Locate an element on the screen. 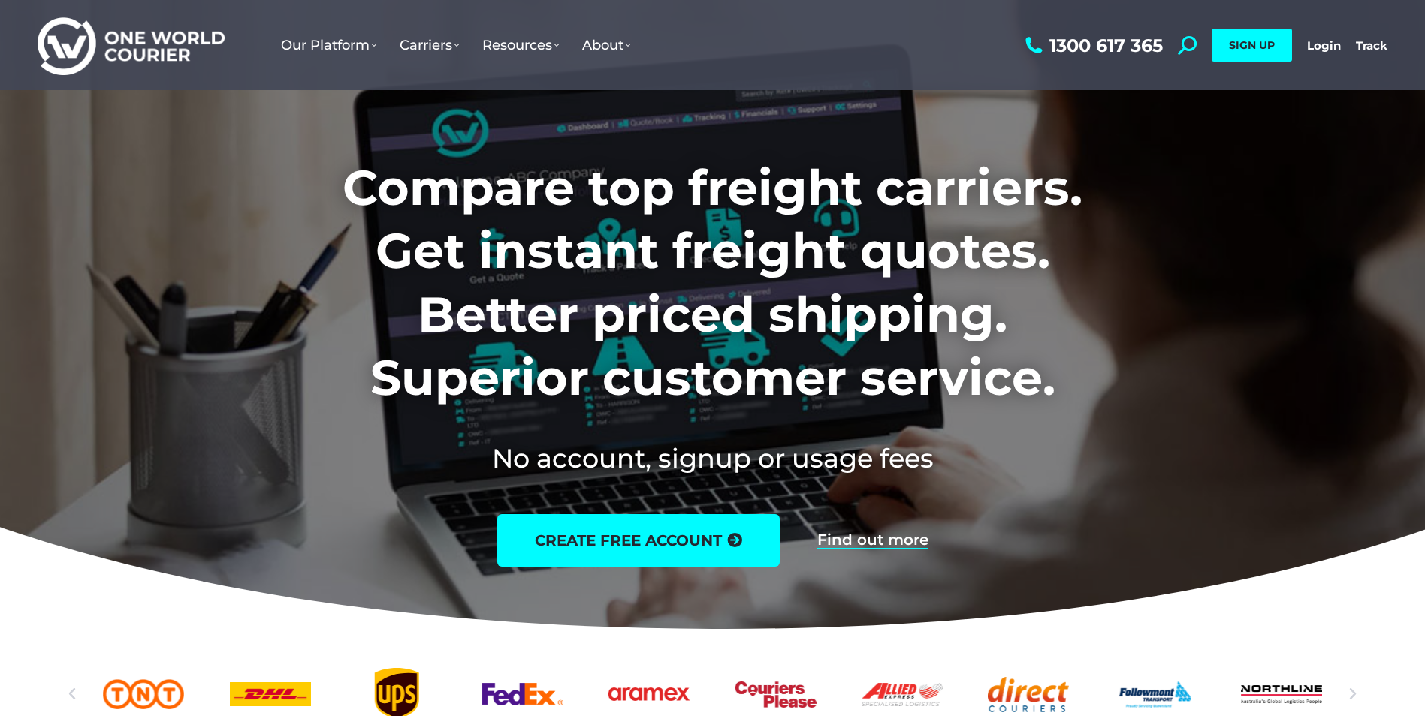 This screenshot has width=1425, height=716. span: About is located at coordinates (606, 45).